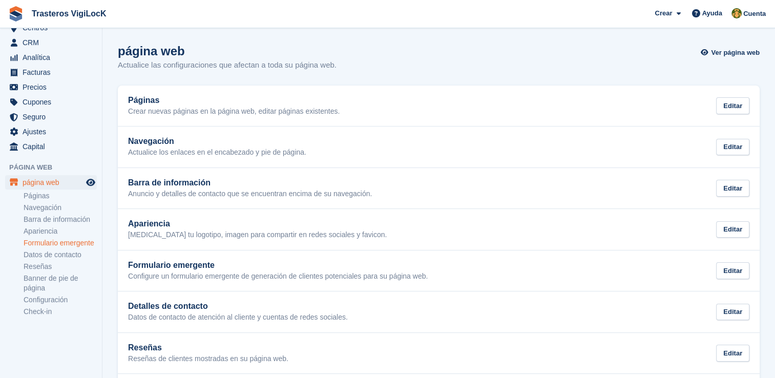 This screenshot has width=775, height=378. What do you see at coordinates (53, 182) in the screenshot?
I see `span: página web` at bounding box center [53, 182].